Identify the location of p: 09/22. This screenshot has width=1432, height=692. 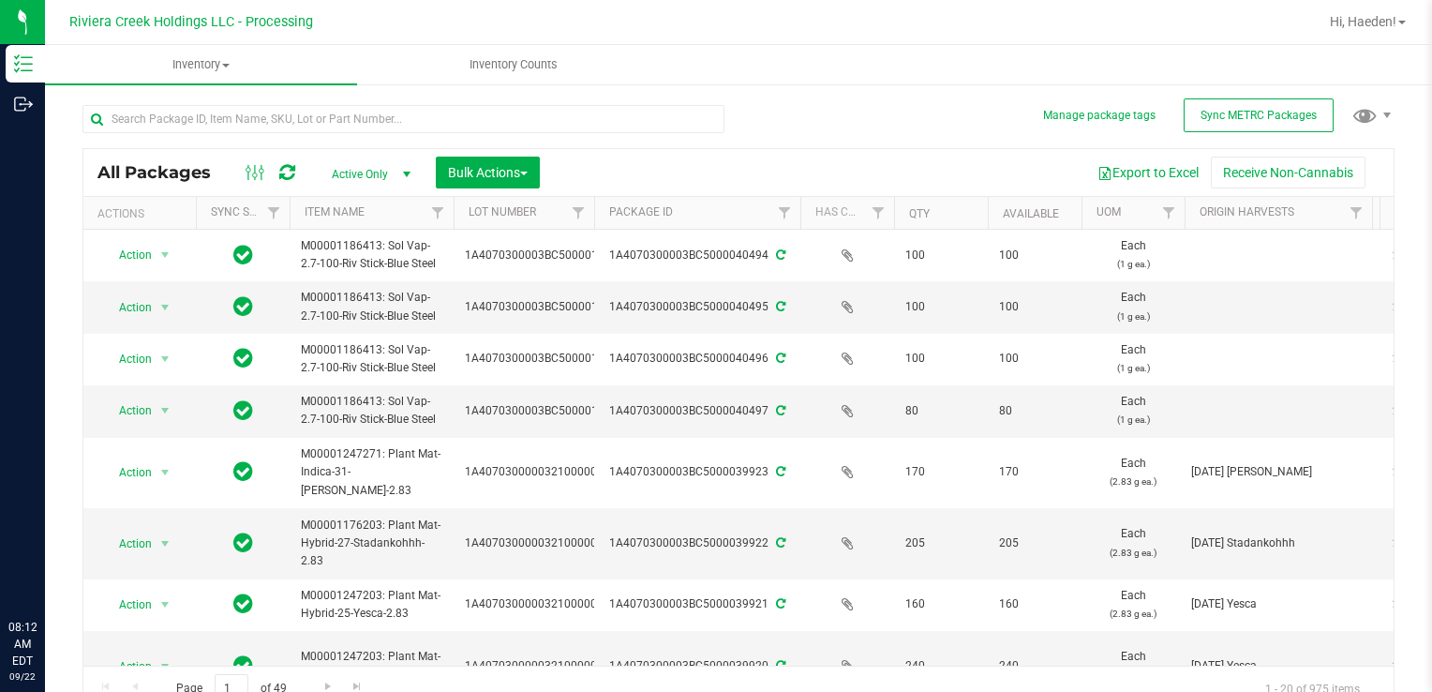
(22, 676).